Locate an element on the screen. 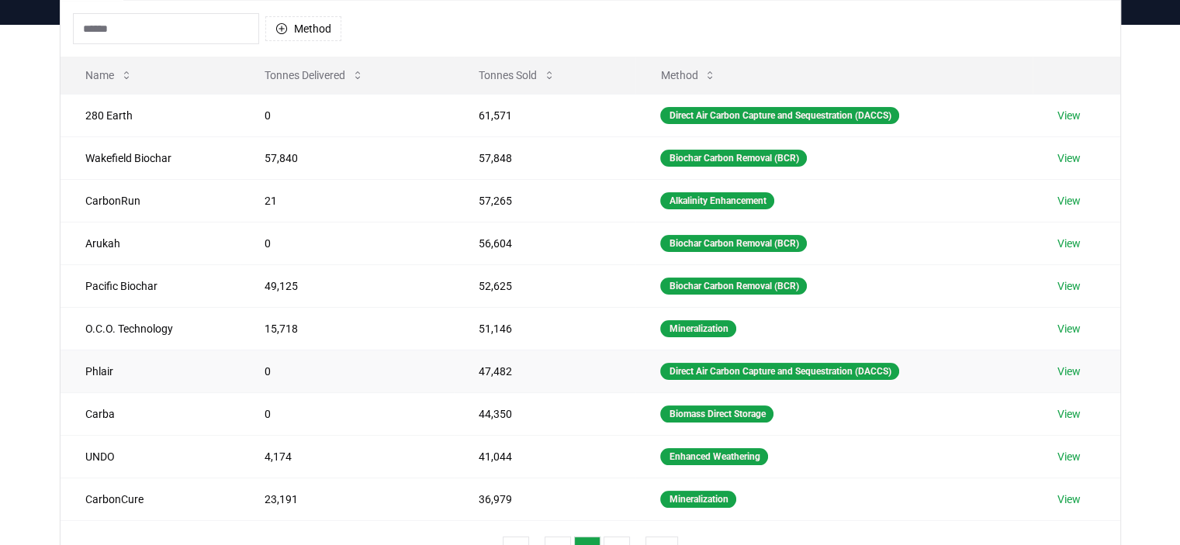 Image resolution: width=1180 pixels, height=545 pixels. td: Arukah is located at coordinates (151, 243).